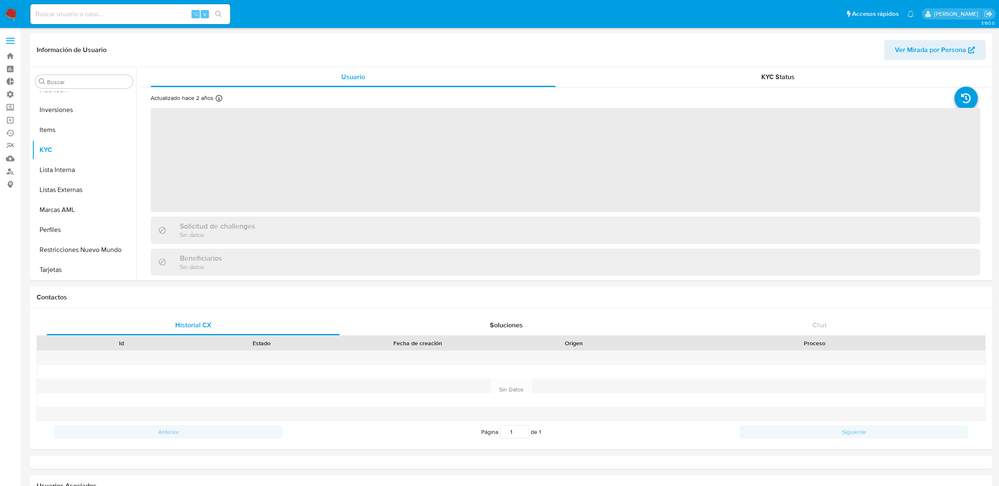 This screenshot has width=999, height=486. Describe the element at coordinates (418, 343) in the screenshot. I see `div: Fecha de creación` at that location.